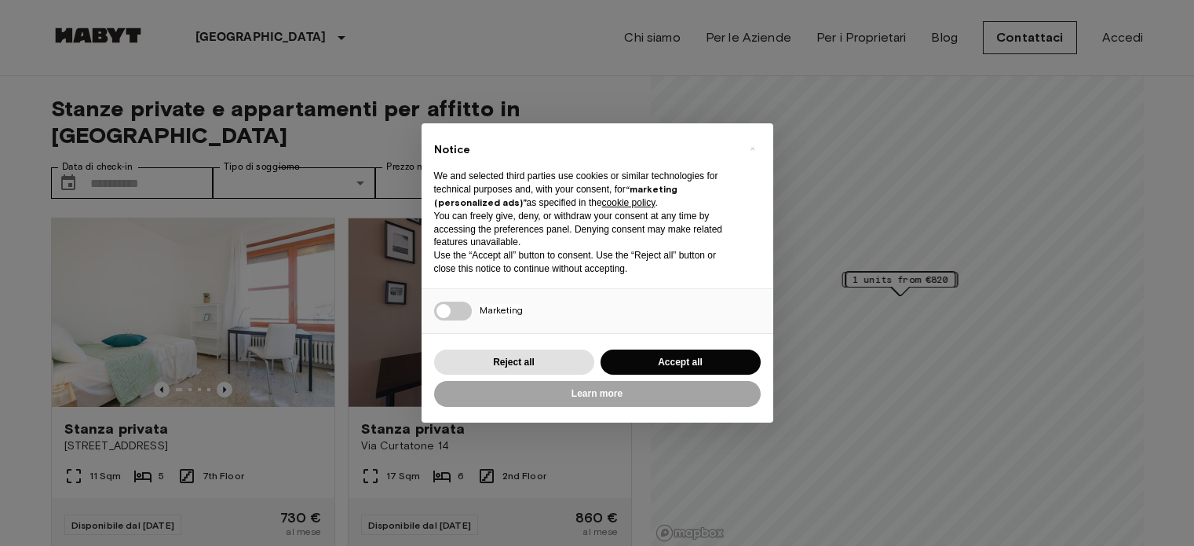  I want to click on span: Marketing, so click(501, 309).